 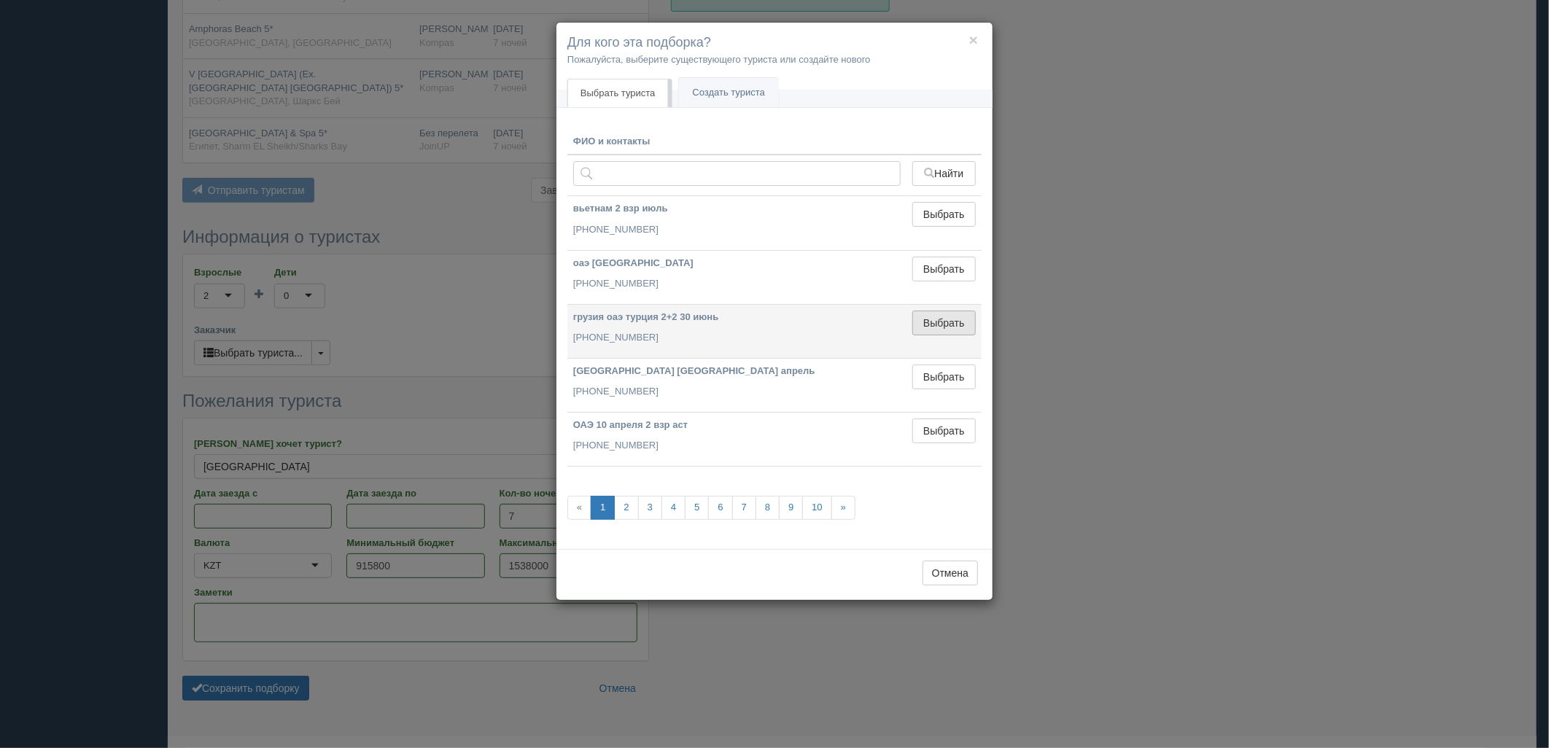 I want to click on a: 3, so click(x=650, y=507).